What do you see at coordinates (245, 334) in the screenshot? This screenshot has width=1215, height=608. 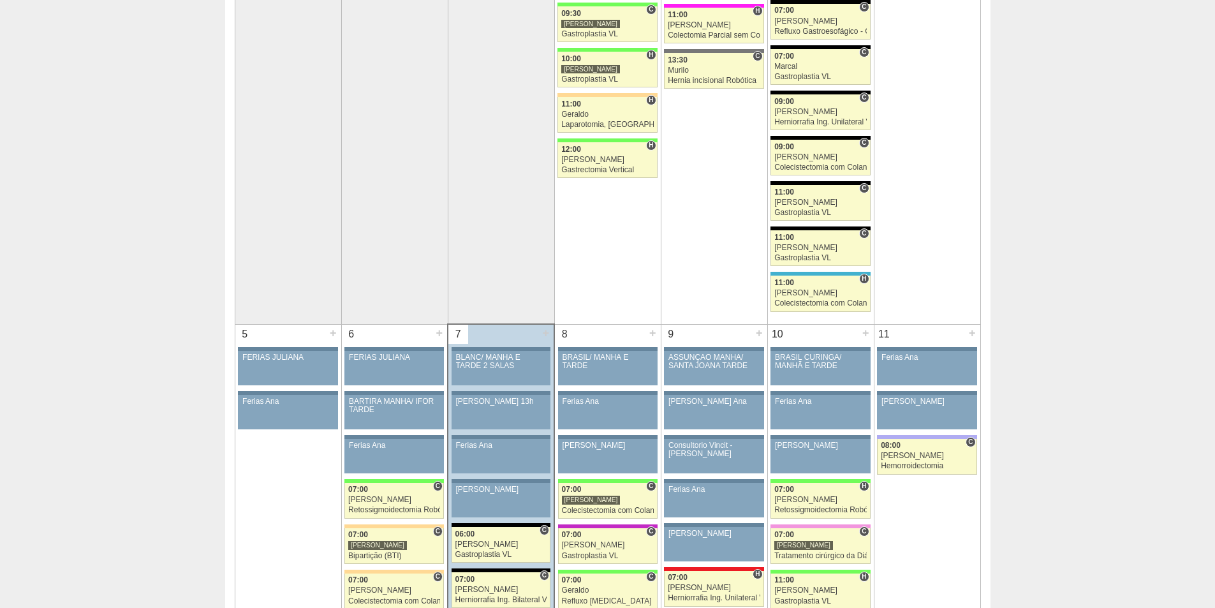 I see `div: 5` at bounding box center [245, 334].